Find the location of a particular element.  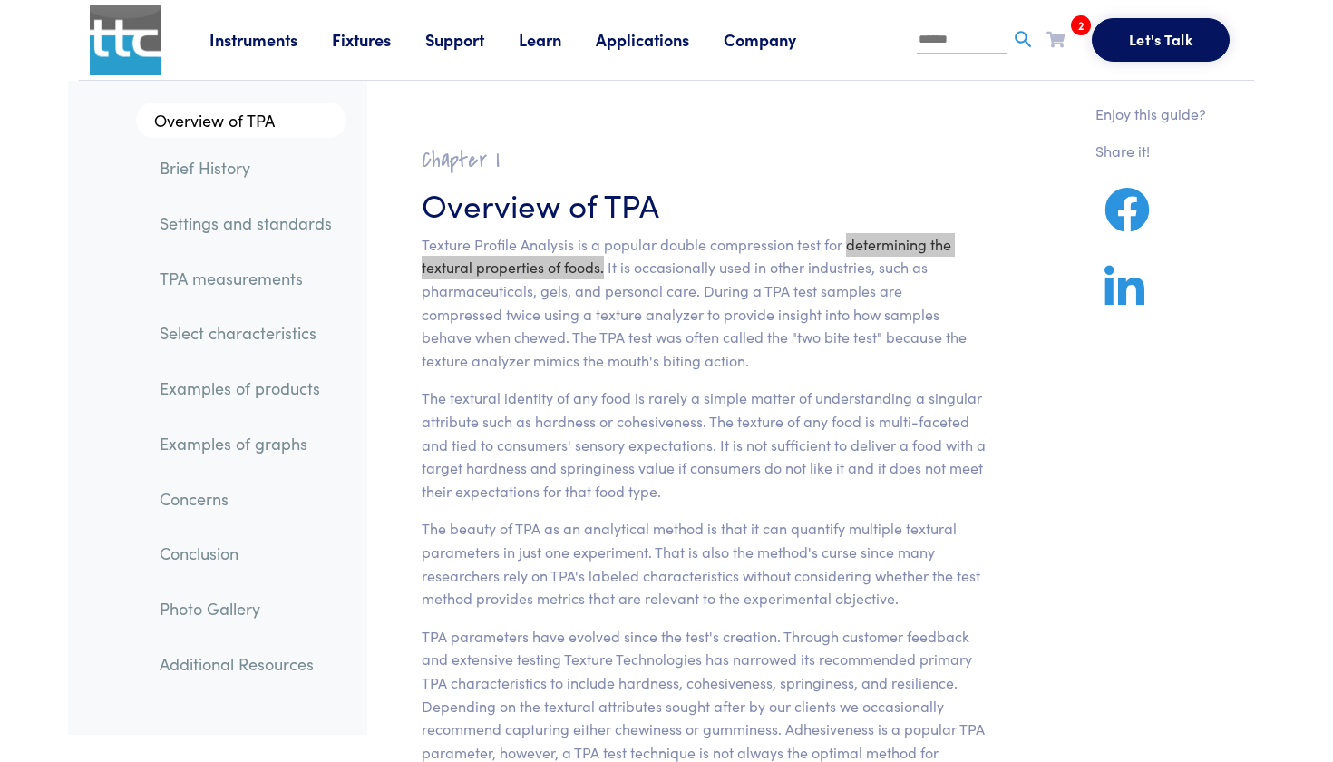

a: Conclusion is located at coordinates (246, 553).